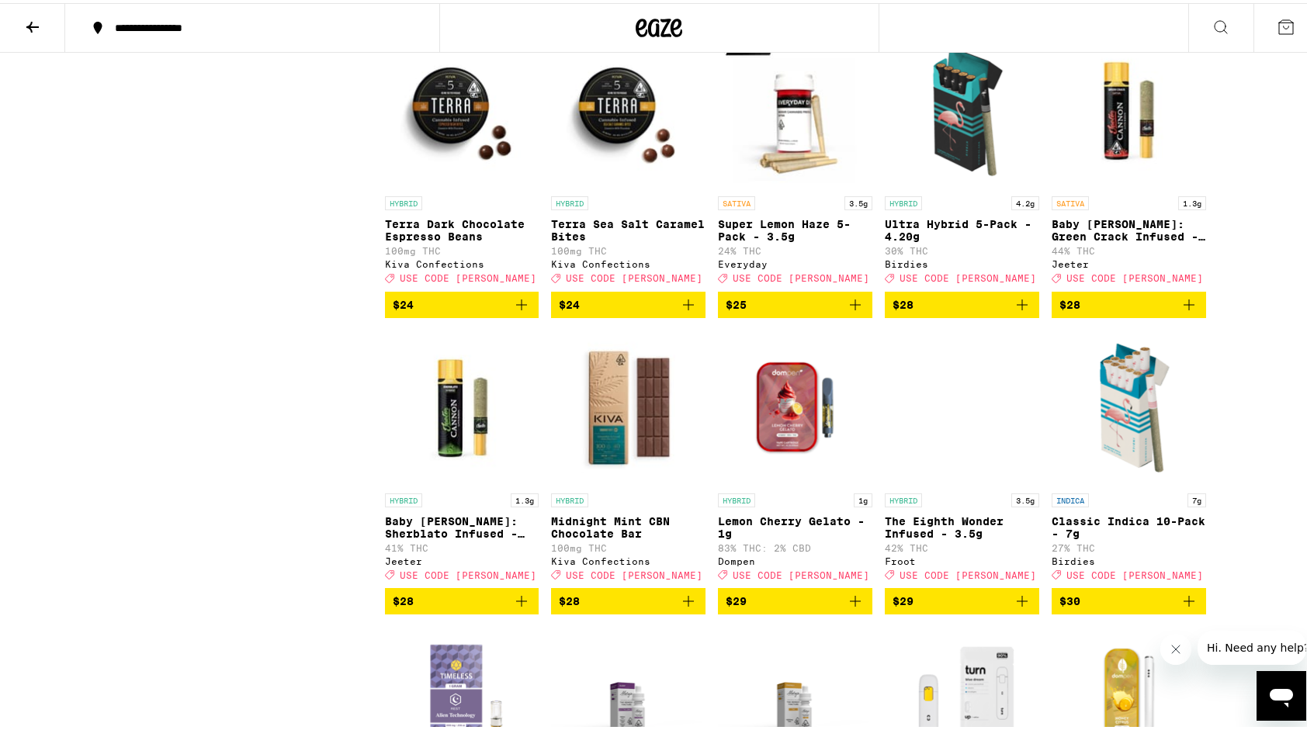  I want to click on p: 83% THC: 2% CBD, so click(795, 545).